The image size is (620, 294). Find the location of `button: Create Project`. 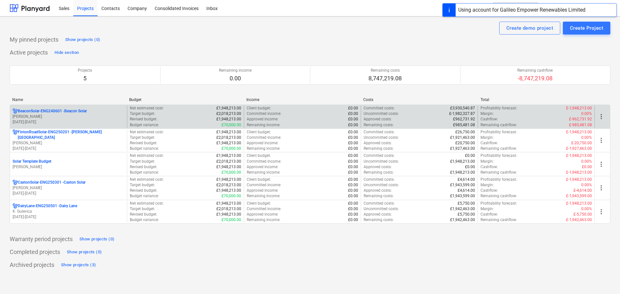

button: Create Project is located at coordinates (587, 28).